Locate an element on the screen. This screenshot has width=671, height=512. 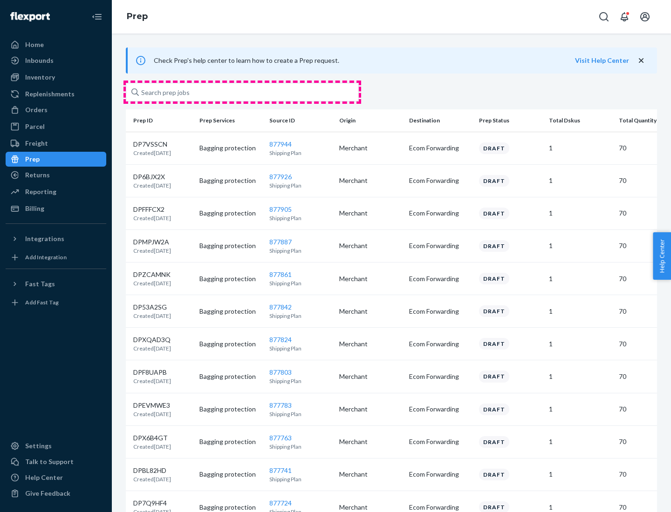
a: Talk to Support is located at coordinates (56, 462).